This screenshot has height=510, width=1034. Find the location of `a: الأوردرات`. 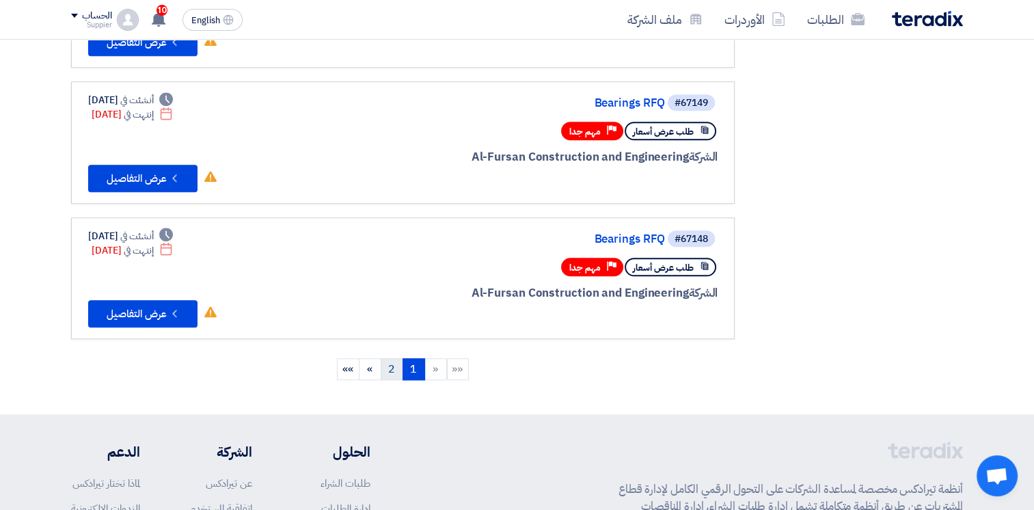

a: الأوردرات is located at coordinates (755, 19).